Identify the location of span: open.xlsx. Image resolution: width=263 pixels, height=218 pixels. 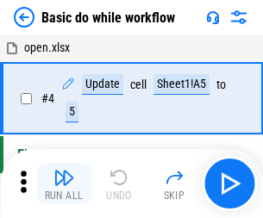
(47, 47).